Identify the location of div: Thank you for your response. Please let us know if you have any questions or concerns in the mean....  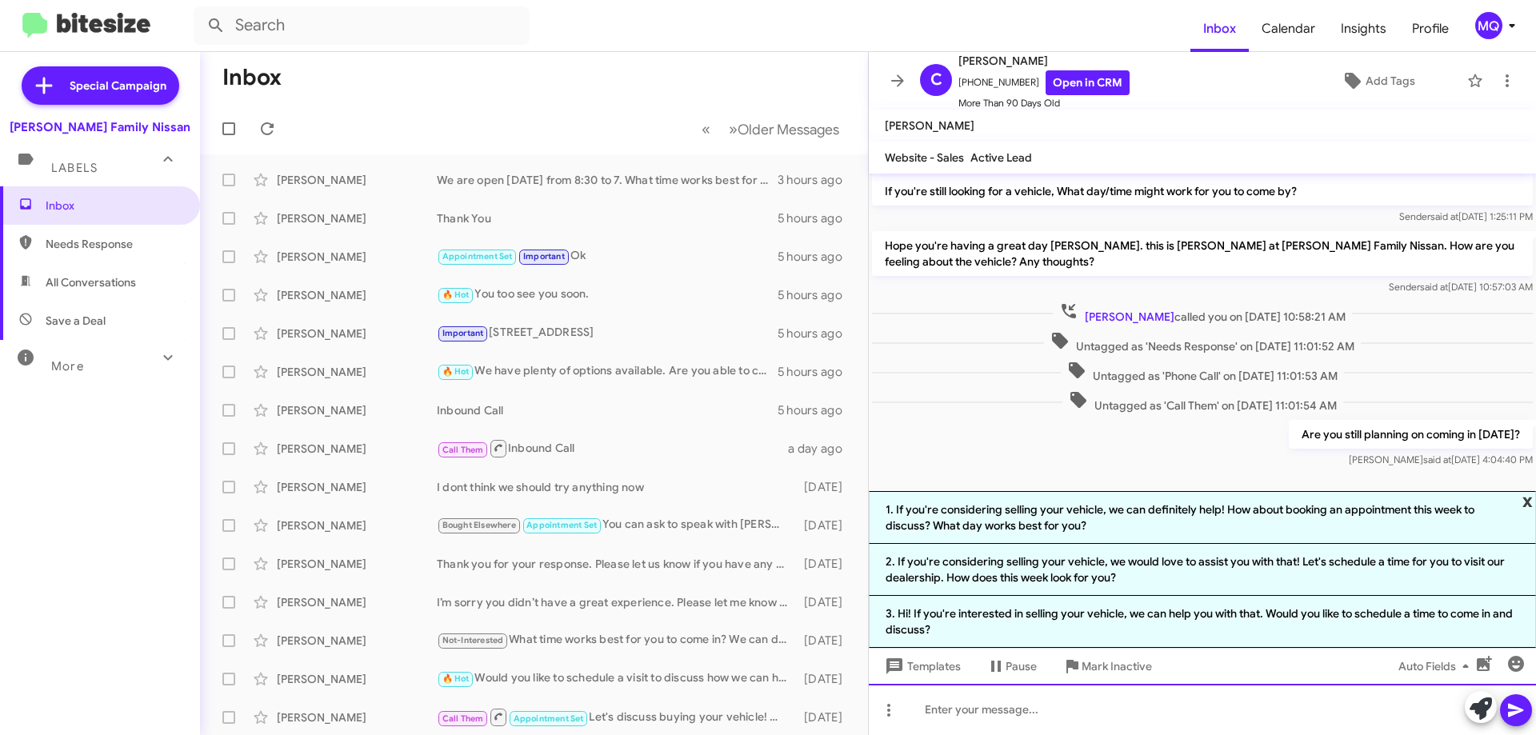
(616, 564).